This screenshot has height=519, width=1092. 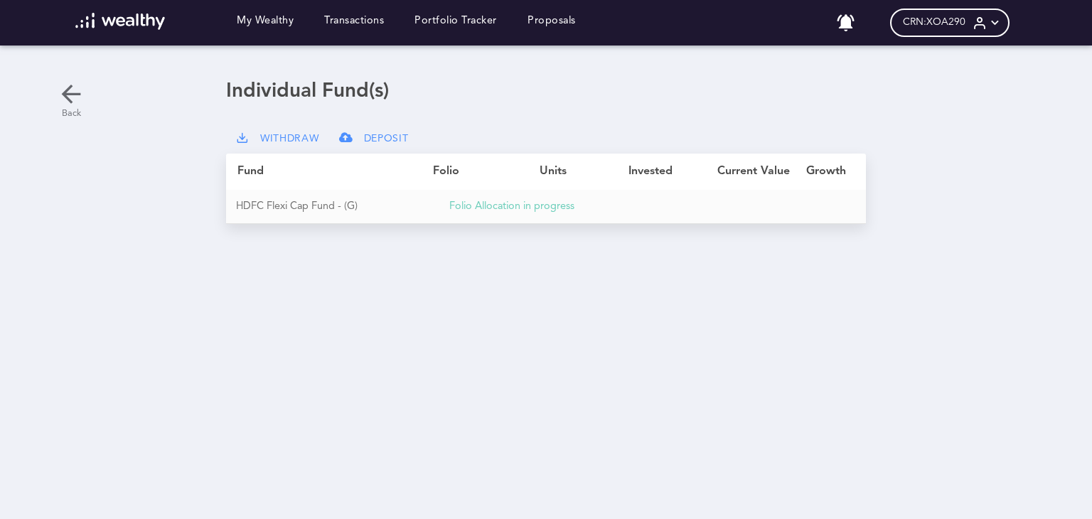 What do you see at coordinates (71, 114) in the screenshot?
I see `p: Back` at bounding box center [71, 114].